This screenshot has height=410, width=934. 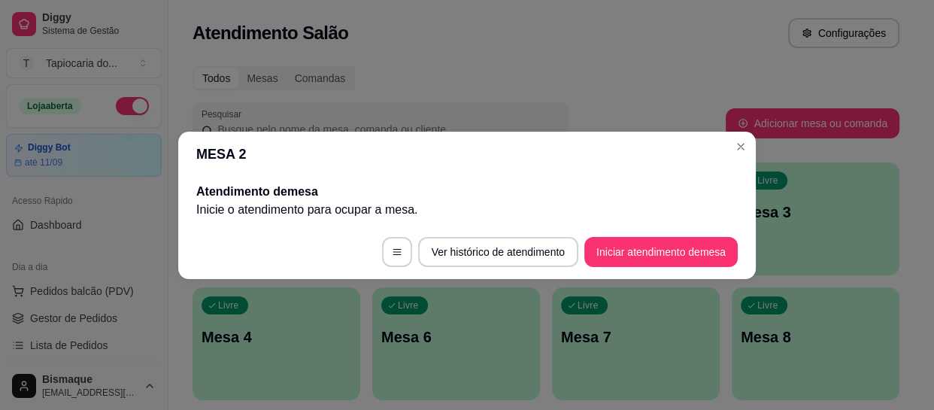 I want to click on button: Ver histórico de atendimento, so click(x=498, y=252).